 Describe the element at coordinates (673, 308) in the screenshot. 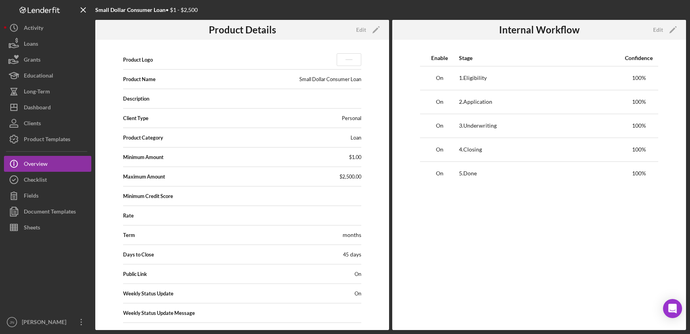

I see `div: Open Intercom Messenger` at that location.